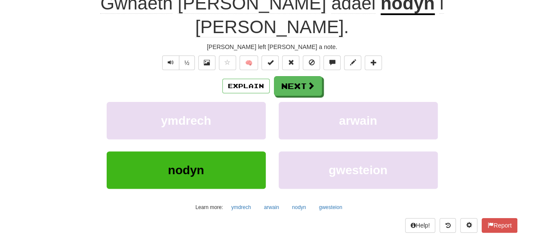 The width and height of the screenshot is (544, 237). I want to click on button: Add to collection (alt+a), so click(373, 63).